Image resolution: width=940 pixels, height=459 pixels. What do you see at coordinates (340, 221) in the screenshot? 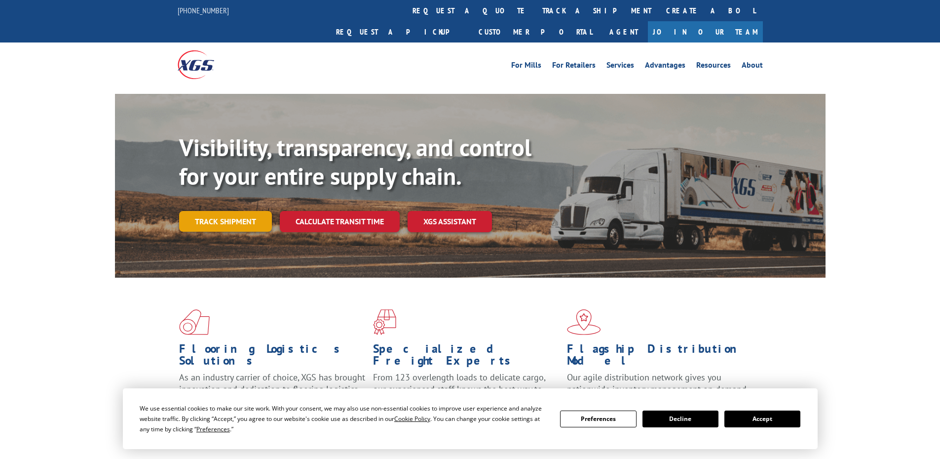
I see `a: Calculate transit time` at bounding box center [340, 221].